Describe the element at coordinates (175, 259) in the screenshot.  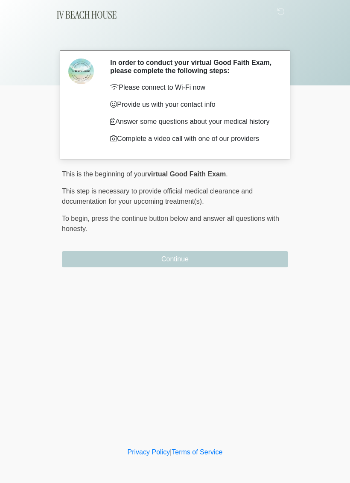
I see `button: Continue` at that location.